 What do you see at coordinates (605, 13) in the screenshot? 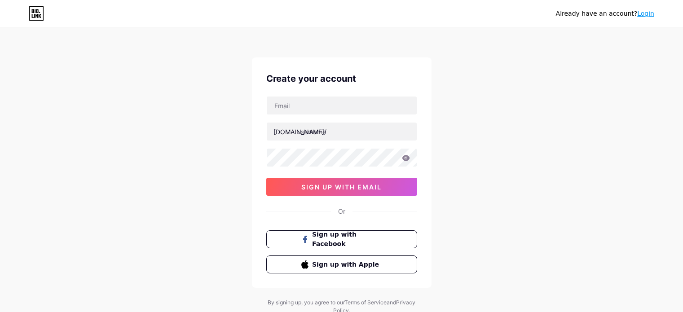
I see `div: Already have an account?` at bounding box center [605, 13].